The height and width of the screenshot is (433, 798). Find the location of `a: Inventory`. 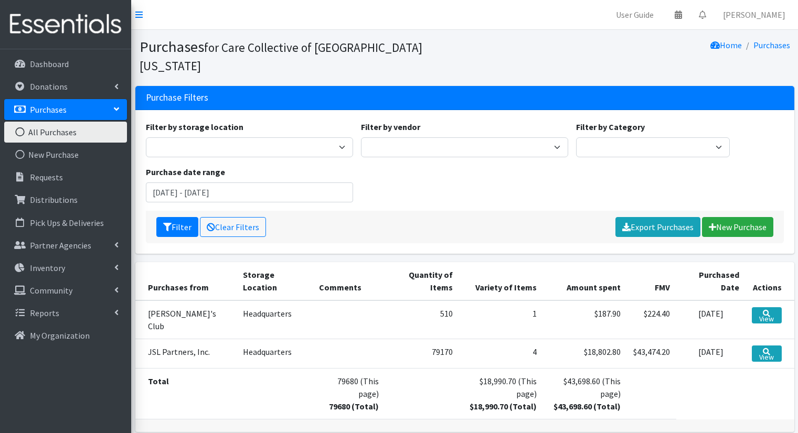

a: Inventory is located at coordinates (66, 268).